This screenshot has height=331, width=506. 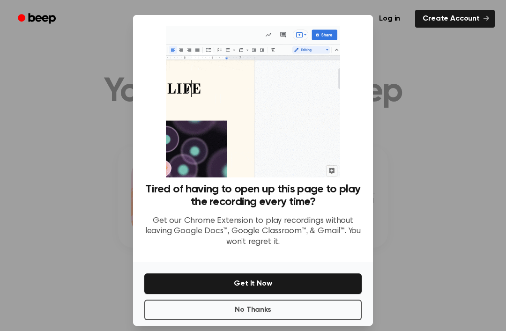 What do you see at coordinates (253, 310) in the screenshot?
I see `button: No Thanks` at bounding box center [253, 310].